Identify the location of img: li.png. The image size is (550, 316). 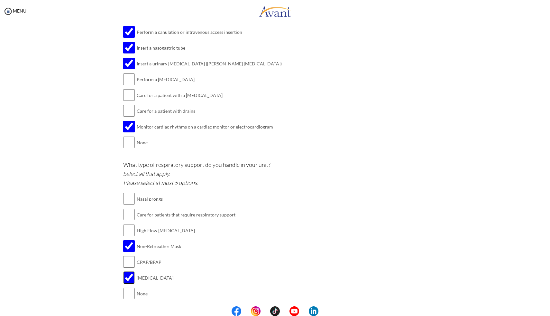
(314, 311).